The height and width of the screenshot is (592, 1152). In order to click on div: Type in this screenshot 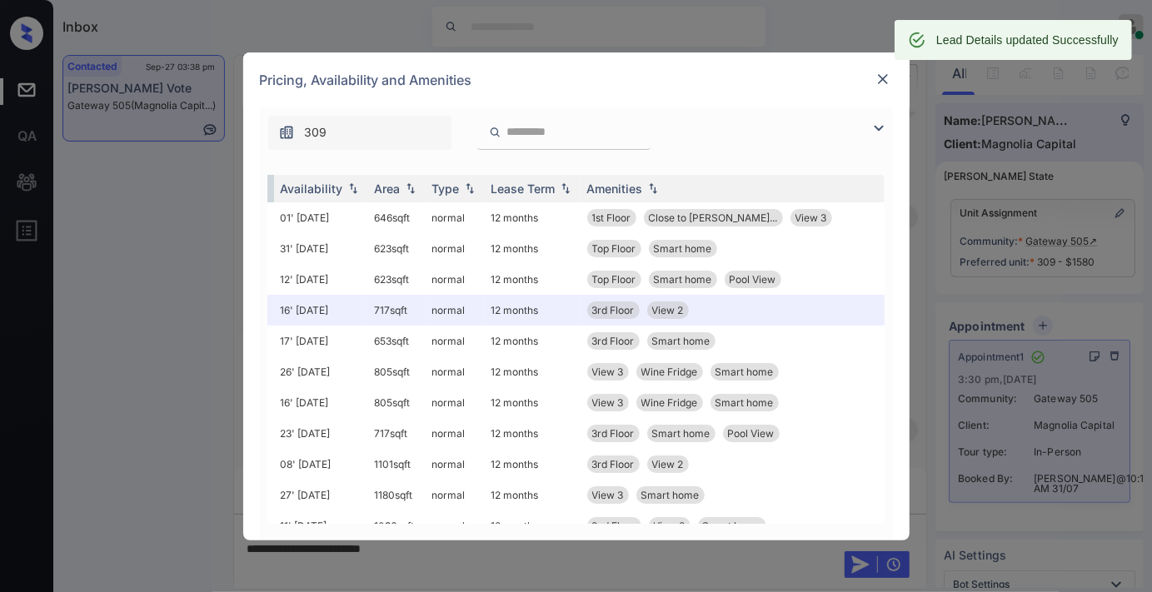, I will do `click(446, 188)`.